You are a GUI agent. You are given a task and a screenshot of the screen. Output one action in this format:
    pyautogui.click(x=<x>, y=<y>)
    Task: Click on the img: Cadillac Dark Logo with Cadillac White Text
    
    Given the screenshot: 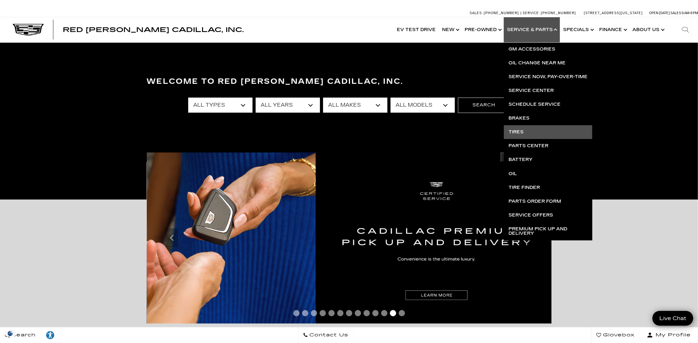 What is the action you would take?
    pyautogui.click(x=28, y=30)
    